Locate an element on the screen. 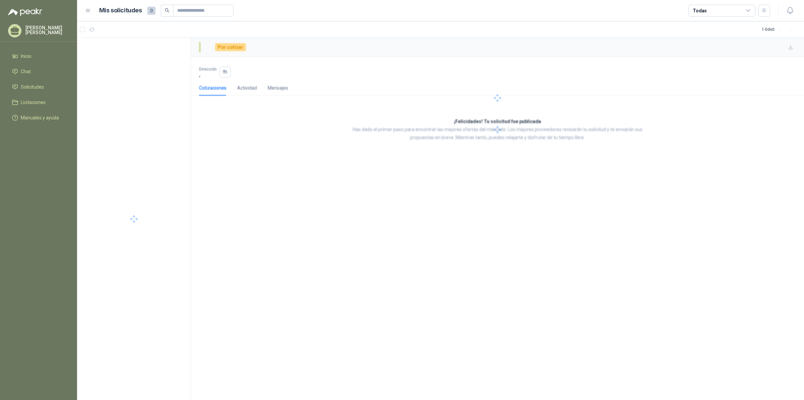 Image resolution: width=804 pixels, height=400 pixels. span: Inicio is located at coordinates (26, 56).